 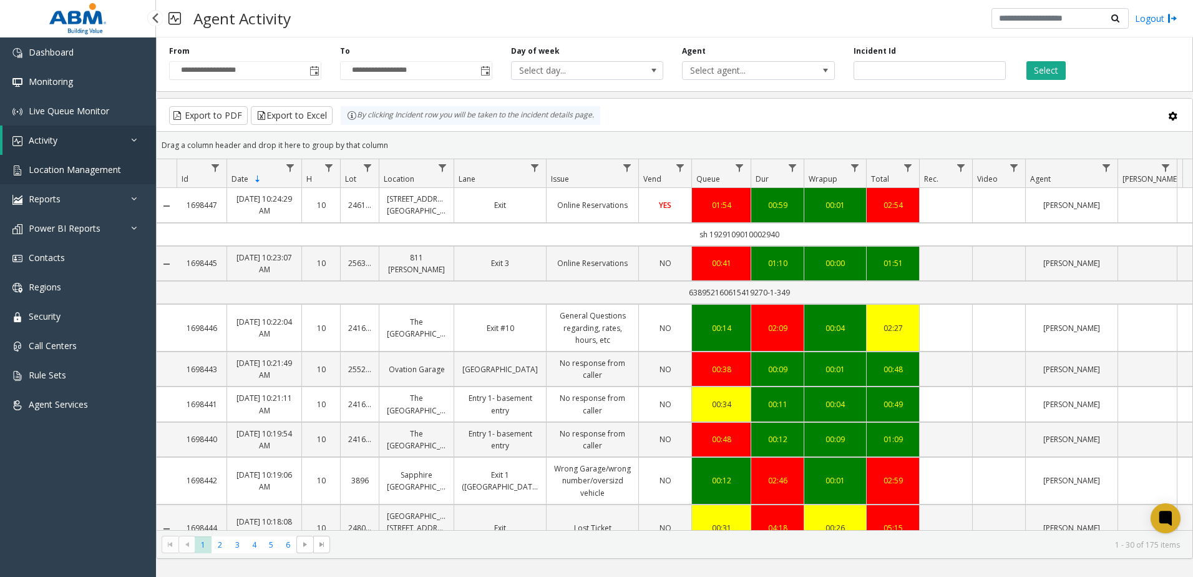 I want to click on div: 02:09, so click(x=778, y=328).